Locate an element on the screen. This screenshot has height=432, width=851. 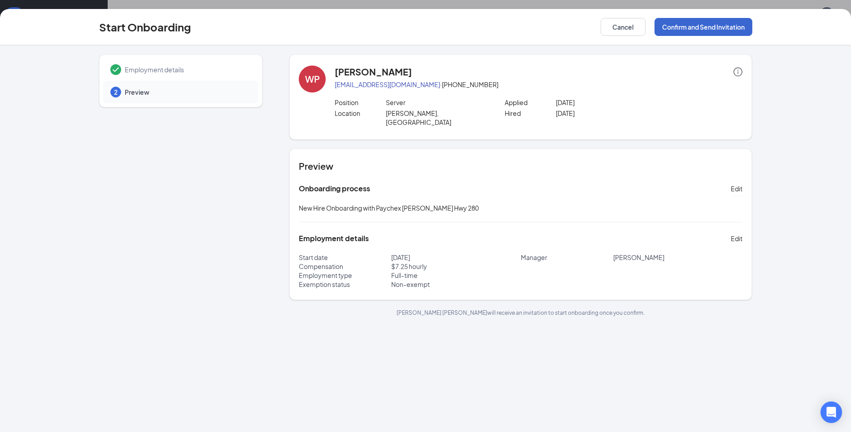
p: Location is located at coordinates (360, 113).